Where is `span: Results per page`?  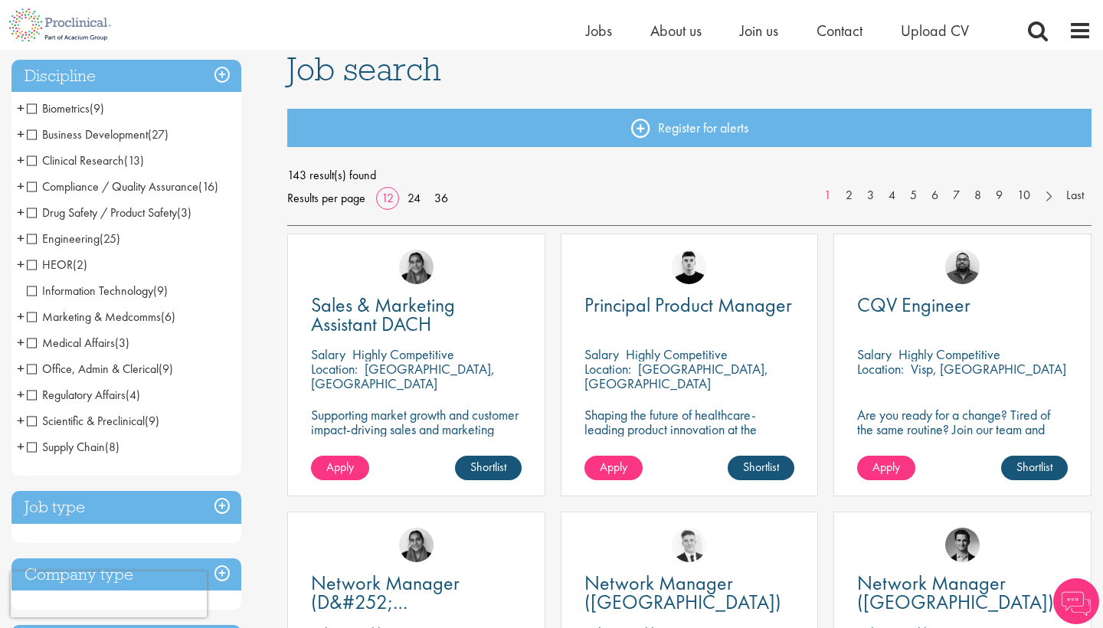 span: Results per page is located at coordinates (326, 198).